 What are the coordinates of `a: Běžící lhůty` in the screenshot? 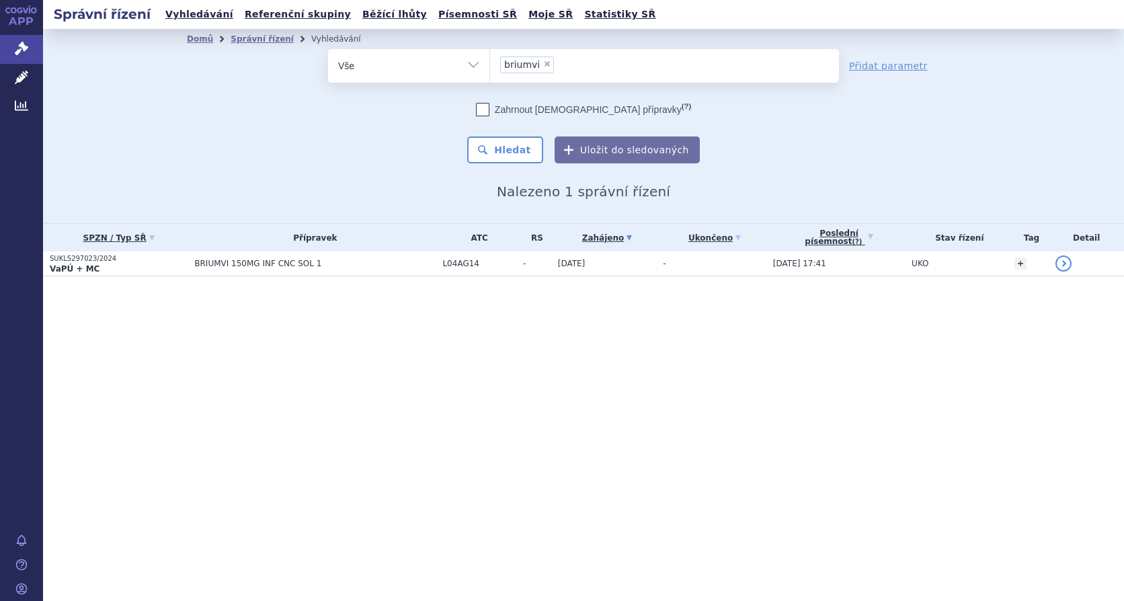 It's located at (394, 14).